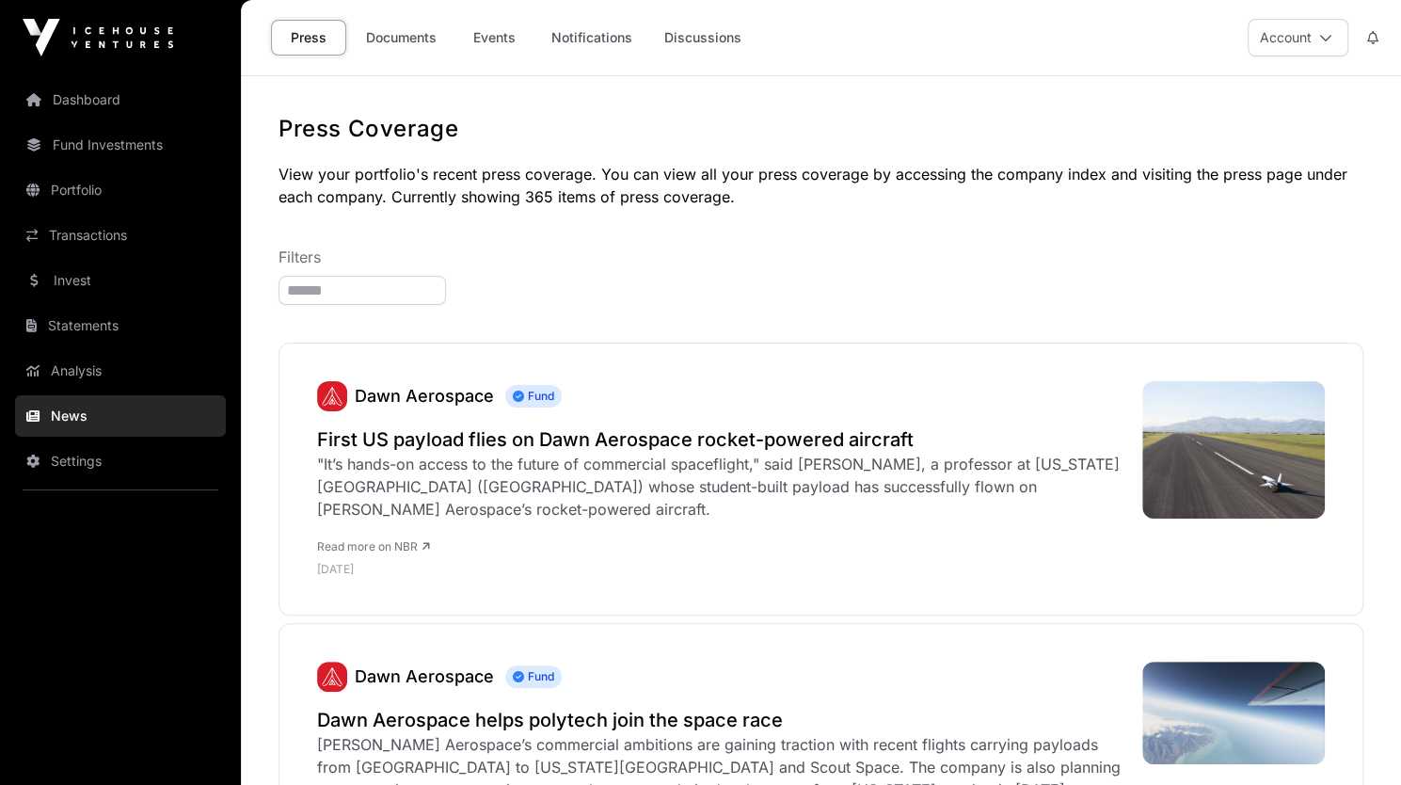 The width and height of the screenshot is (1401, 785). What do you see at coordinates (720, 720) in the screenshot?
I see `a: Dawn Aerospace helps polytech join the space race` at bounding box center [720, 720].